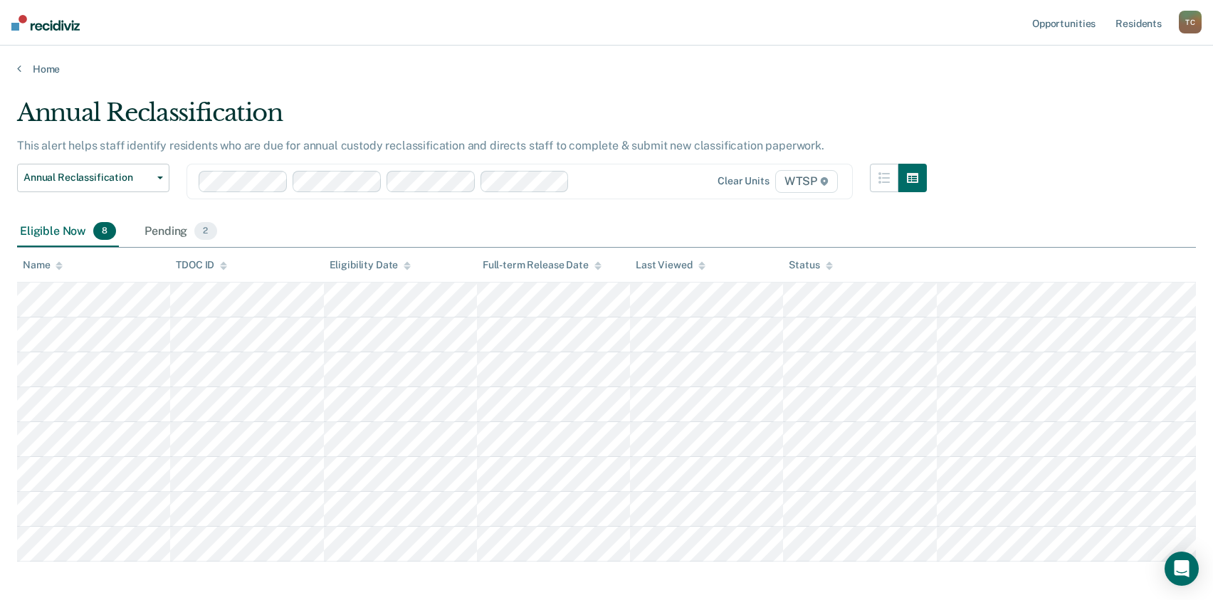 This screenshot has width=1213, height=600. Describe the element at coordinates (542, 265) in the screenshot. I see `div: Full-term Release Date` at that location.